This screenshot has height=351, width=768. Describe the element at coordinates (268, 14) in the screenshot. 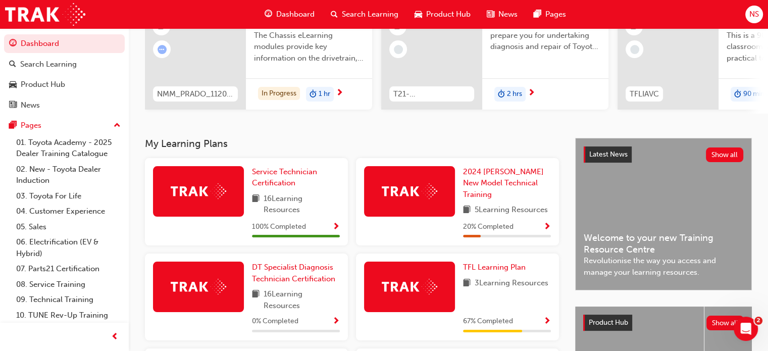

I see `span: guage-icon` at that location.